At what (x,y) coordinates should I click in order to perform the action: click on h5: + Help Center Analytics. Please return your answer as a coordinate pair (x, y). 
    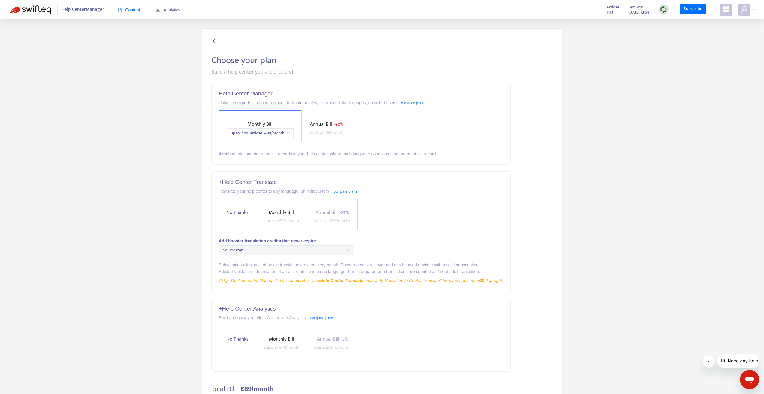
    Looking at the image, I should click on (361, 309).